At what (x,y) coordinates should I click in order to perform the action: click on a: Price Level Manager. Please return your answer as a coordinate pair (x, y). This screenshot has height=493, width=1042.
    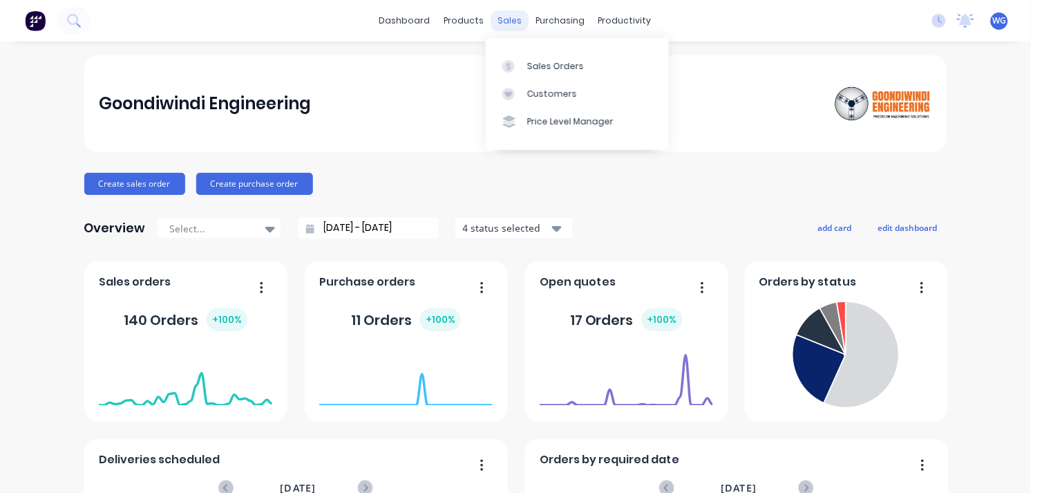
    Looking at the image, I should click on (577, 122).